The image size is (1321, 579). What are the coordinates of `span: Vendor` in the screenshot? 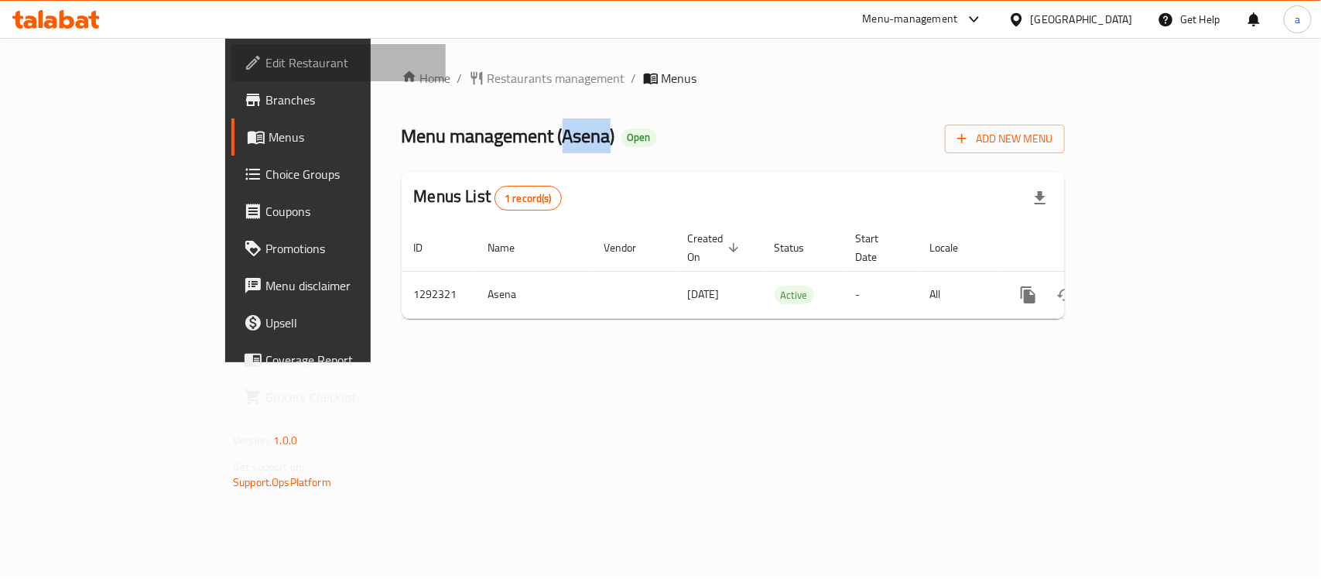 It's located at (631, 248).